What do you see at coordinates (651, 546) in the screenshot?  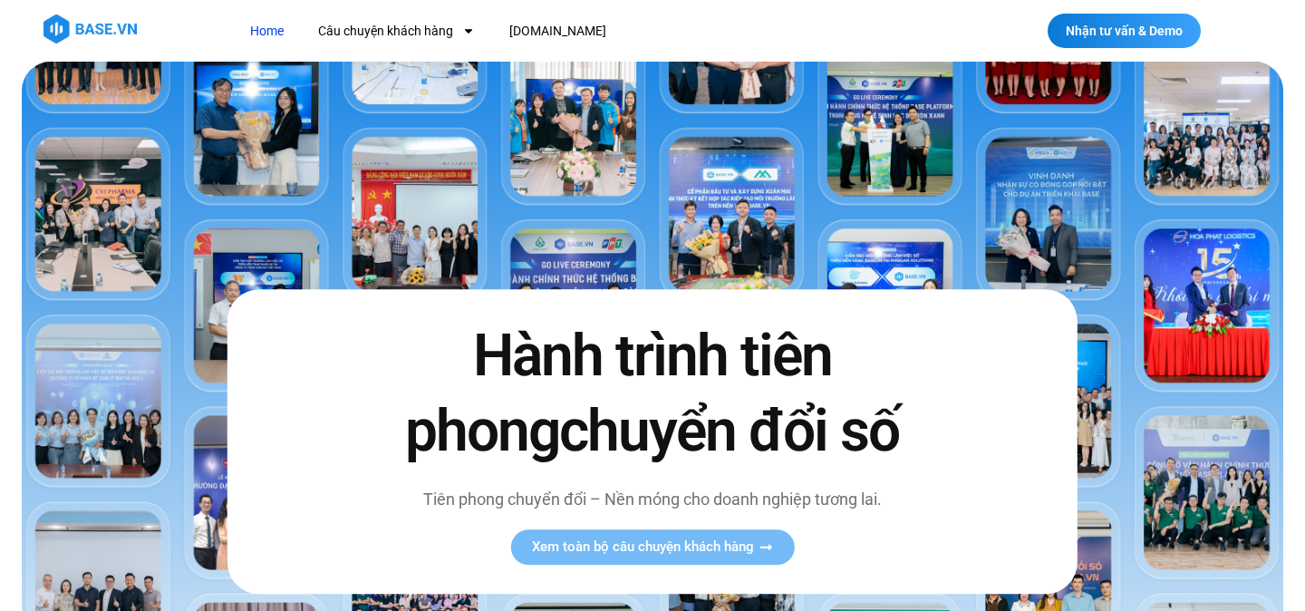 I see `a: Xem toàn bộ câu chuyện khách hàng` at bounding box center [651, 546].